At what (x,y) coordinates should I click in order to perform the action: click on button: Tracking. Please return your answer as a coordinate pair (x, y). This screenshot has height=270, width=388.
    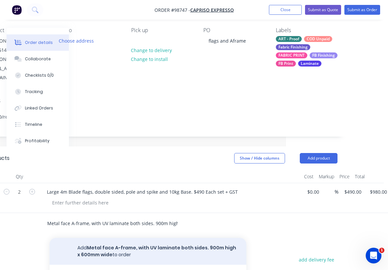
    Looking at the image, I should click on (38, 92).